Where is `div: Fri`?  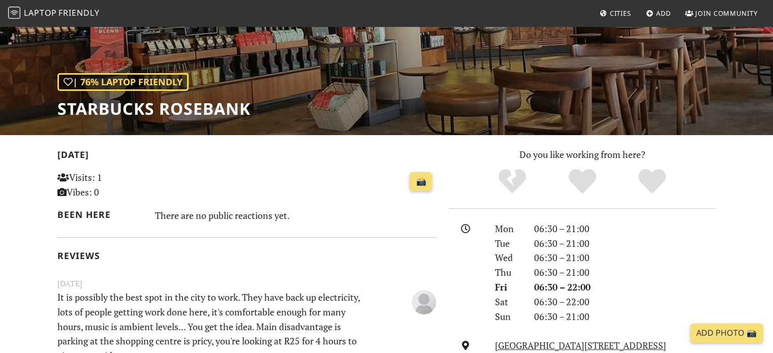
div: Fri is located at coordinates (508, 287).